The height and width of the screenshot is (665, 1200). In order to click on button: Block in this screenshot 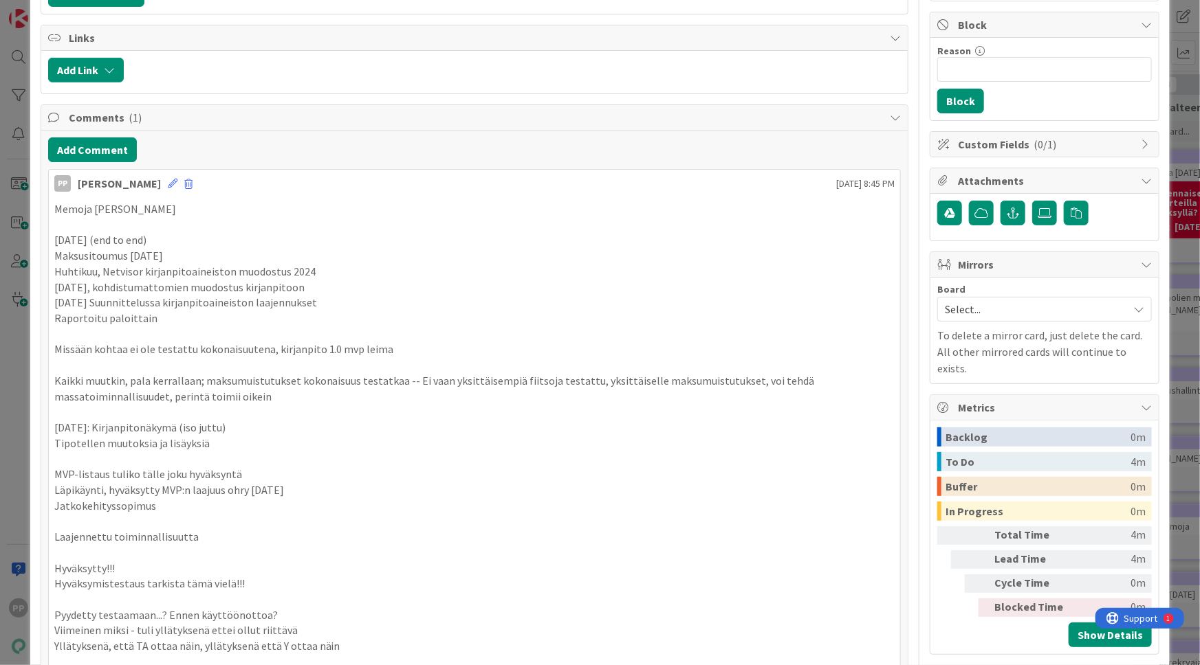, I will do `click(960, 101)`.